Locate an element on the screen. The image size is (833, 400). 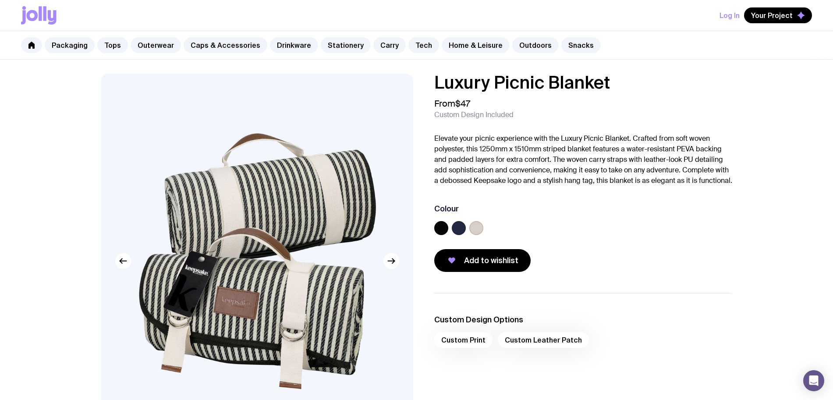
span: Custom Design Included is located at coordinates (474, 115).